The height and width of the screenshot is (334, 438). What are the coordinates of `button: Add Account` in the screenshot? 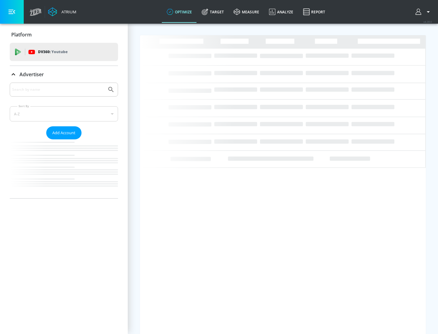 It's located at (64, 133).